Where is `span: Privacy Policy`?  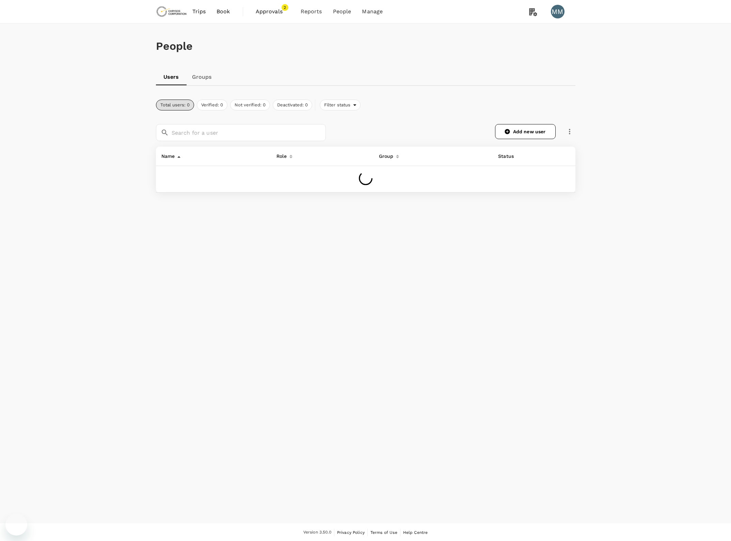 span: Privacy Policy is located at coordinates (351, 532).